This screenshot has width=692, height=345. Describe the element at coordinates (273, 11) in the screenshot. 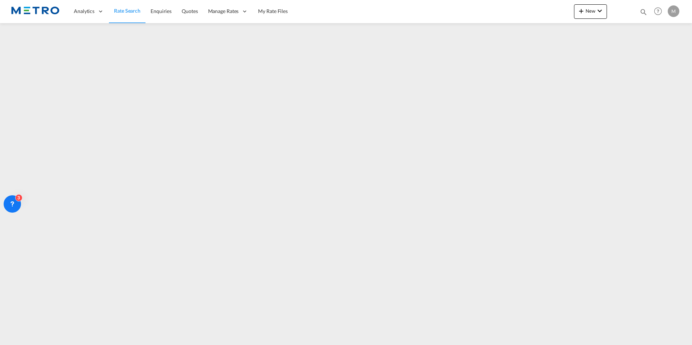

I see `span: My Rate Files` at that location.